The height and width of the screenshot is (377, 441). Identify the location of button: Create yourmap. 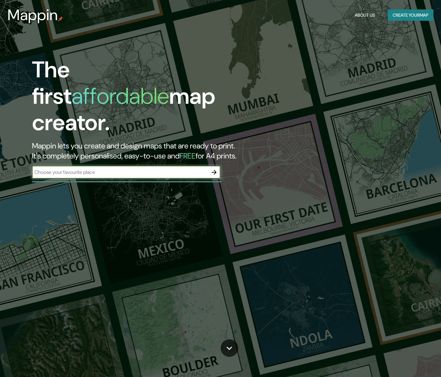
(411, 15).